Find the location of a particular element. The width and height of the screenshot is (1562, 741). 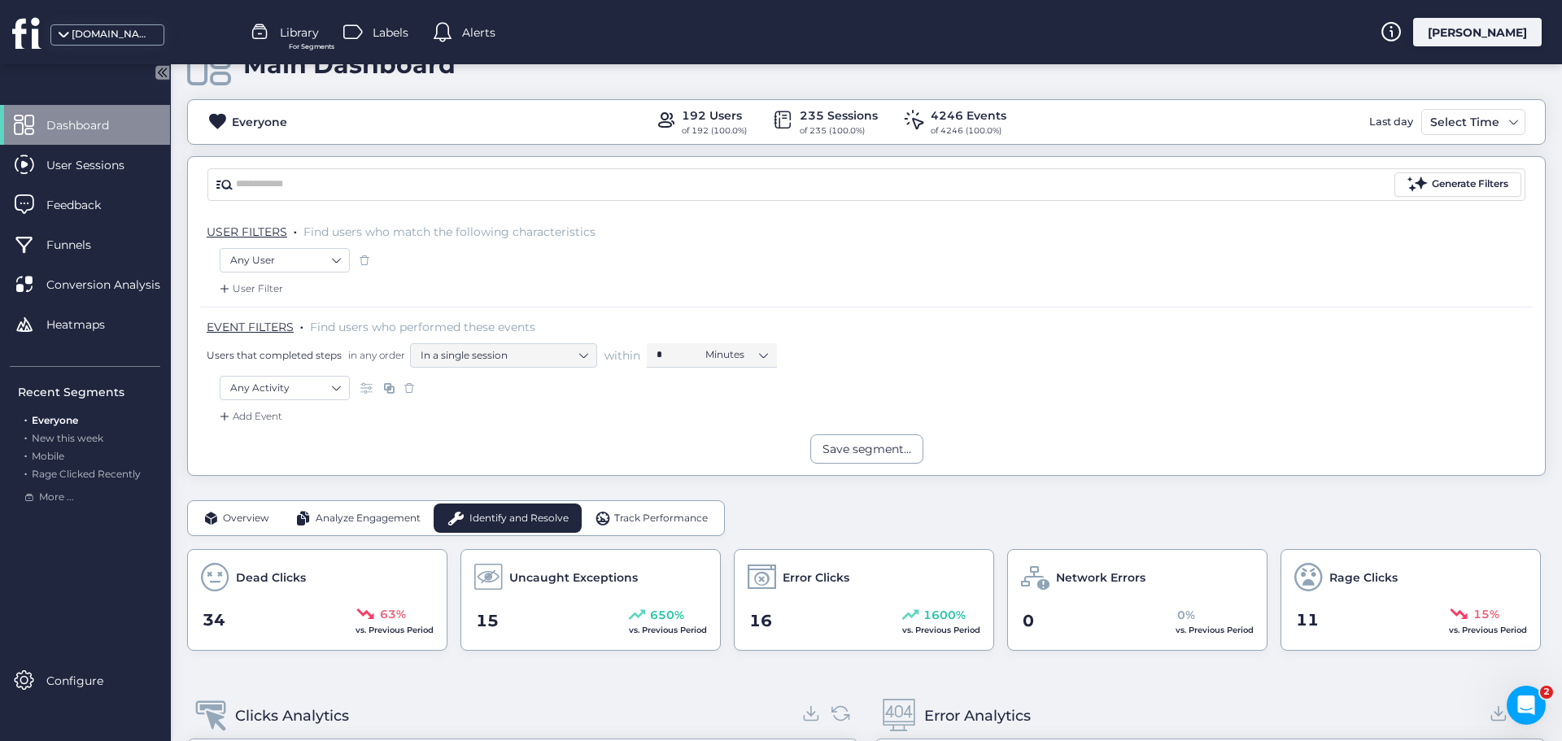

span: User Sessions is located at coordinates (98, 165).